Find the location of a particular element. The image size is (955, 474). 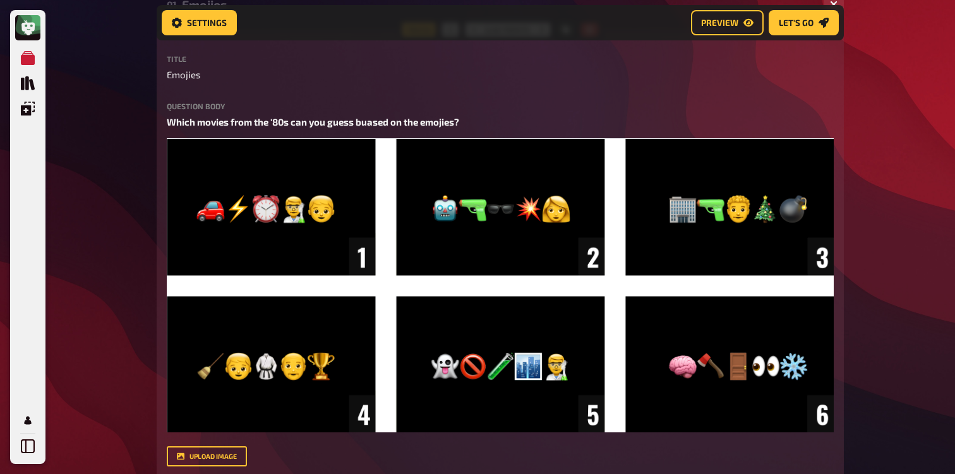

span: Emojies is located at coordinates (184, 74).